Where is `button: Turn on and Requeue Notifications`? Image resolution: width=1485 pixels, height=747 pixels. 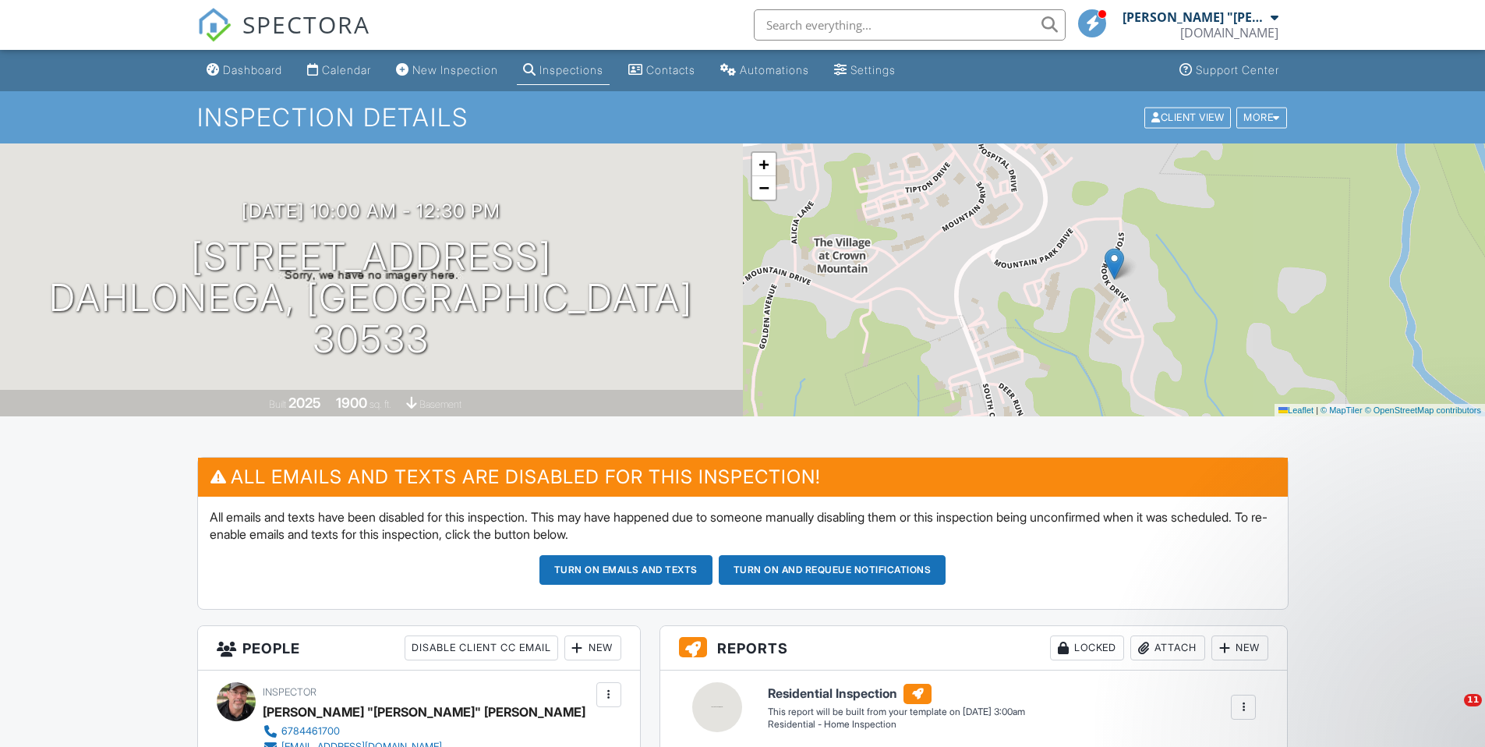 button: Turn on and Requeue Notifications is located at coordinates (832, 570).